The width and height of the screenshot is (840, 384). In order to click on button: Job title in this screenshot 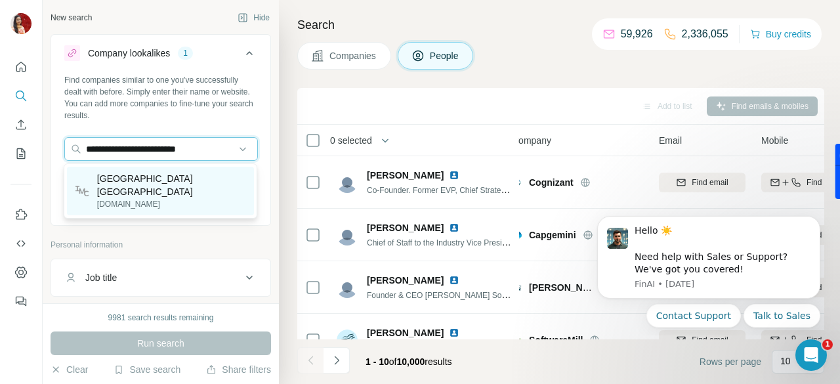, I will do `click(161, 278)`.